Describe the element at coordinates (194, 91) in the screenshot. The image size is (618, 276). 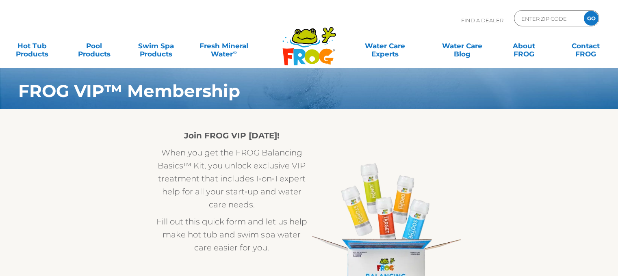
I see `h1: FROG VIP™ Membership` at that location.